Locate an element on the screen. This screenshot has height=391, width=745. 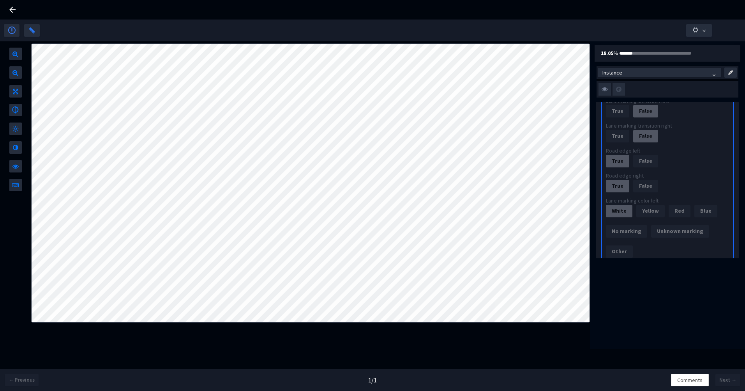
div: Other is located at coordinates (619, 251).